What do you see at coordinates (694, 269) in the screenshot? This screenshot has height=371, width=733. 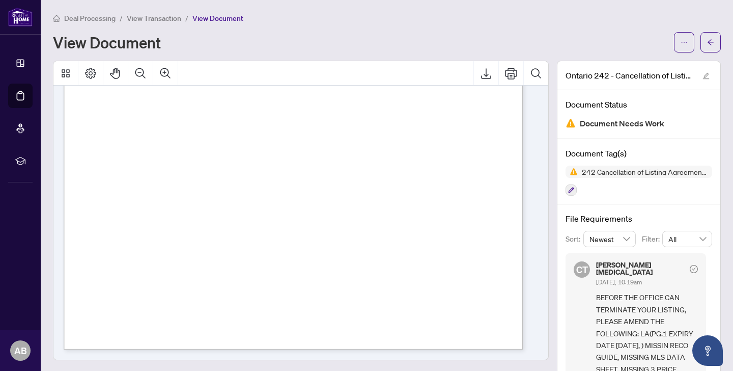 I see `span: check-circle` at bounding box center [694, 269].